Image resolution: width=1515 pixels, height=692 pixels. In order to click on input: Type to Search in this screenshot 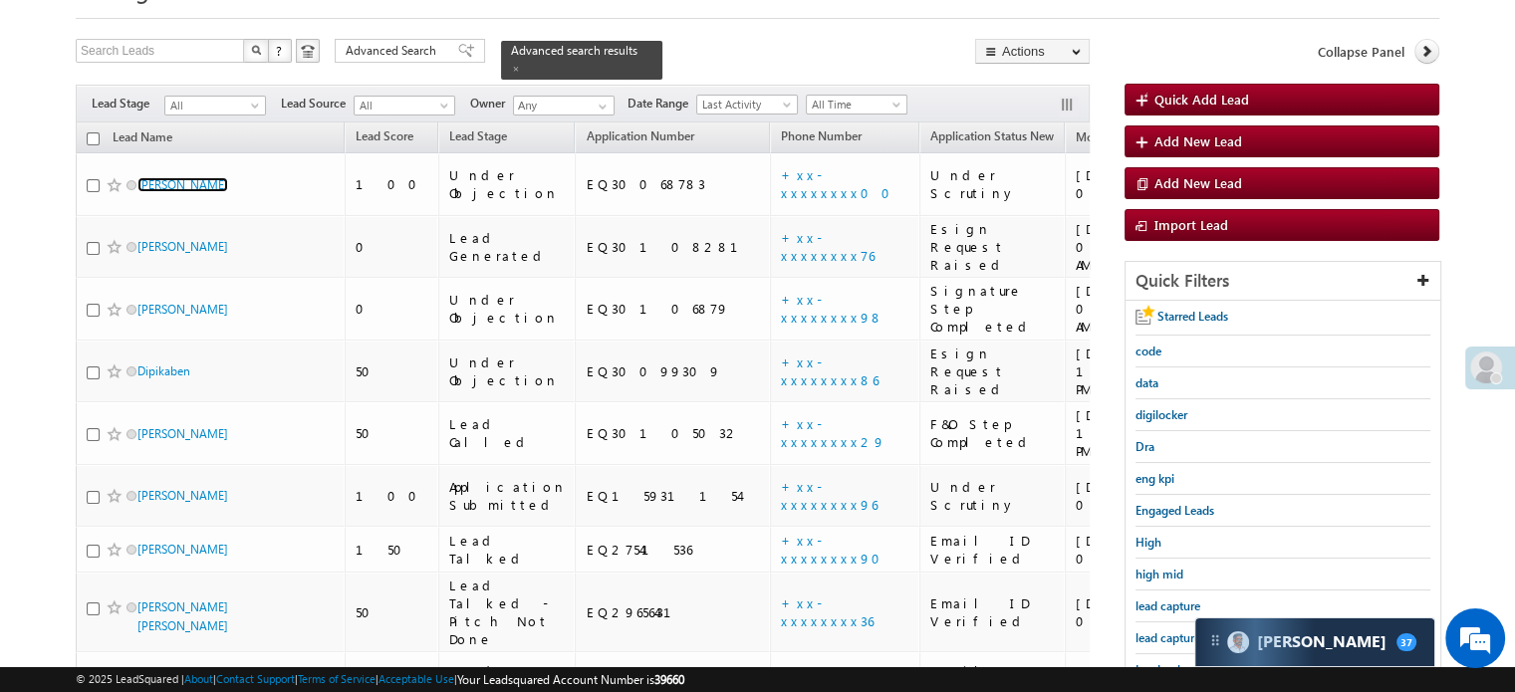, I will do `click(564, 106)`.